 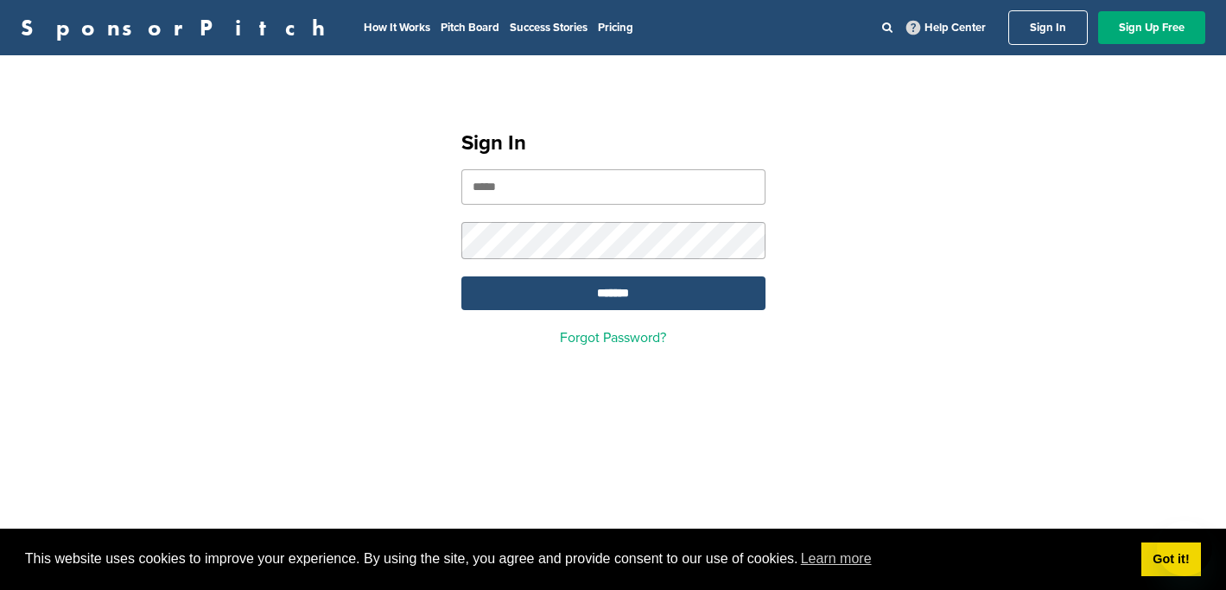 What do you see at coordinates (548, 28) in the screenshot?
I see `a: Success Stories` at bounding box center [548, 28].